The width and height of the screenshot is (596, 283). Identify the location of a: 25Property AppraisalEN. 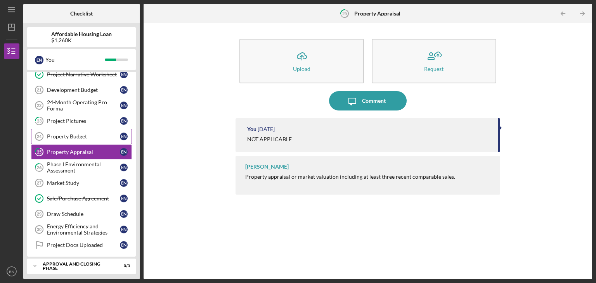
(81, 152).